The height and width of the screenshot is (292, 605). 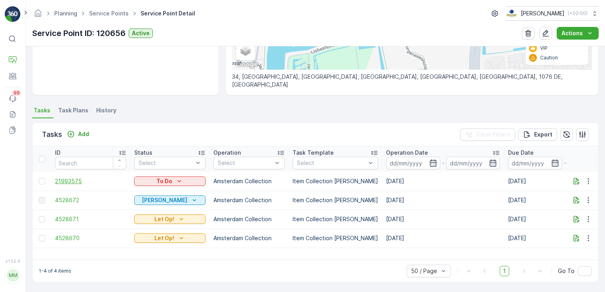 What do you see at coordinates (170, 200) in the screenshot?
I see `button: Geen Afval` at bounding box center [170, 200].